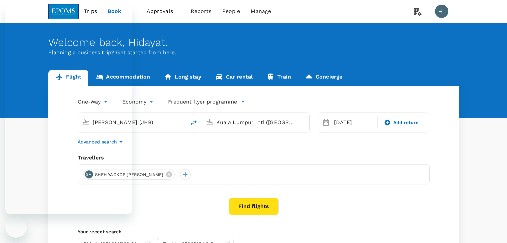 Image resolution: width=507 pixels, height=243 pixels. Describe the element at coordinates (254, 42) in the screenshot. I see `div: Welcome back , Hidayat .` at that location.